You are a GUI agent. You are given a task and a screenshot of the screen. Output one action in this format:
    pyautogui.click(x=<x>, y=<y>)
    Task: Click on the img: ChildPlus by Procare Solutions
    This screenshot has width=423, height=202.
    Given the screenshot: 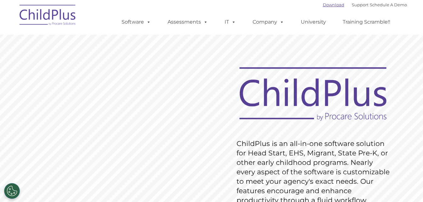 What is the action you would take?
    pyautogui.click(x=48, y=16)
    